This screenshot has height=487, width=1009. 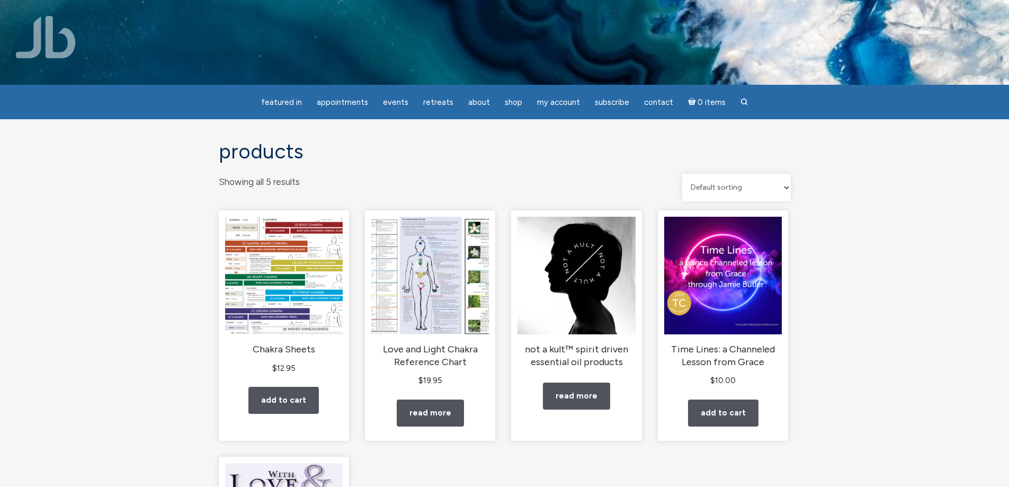 I want to click on span: Retreats, so click(x=438, y=102).